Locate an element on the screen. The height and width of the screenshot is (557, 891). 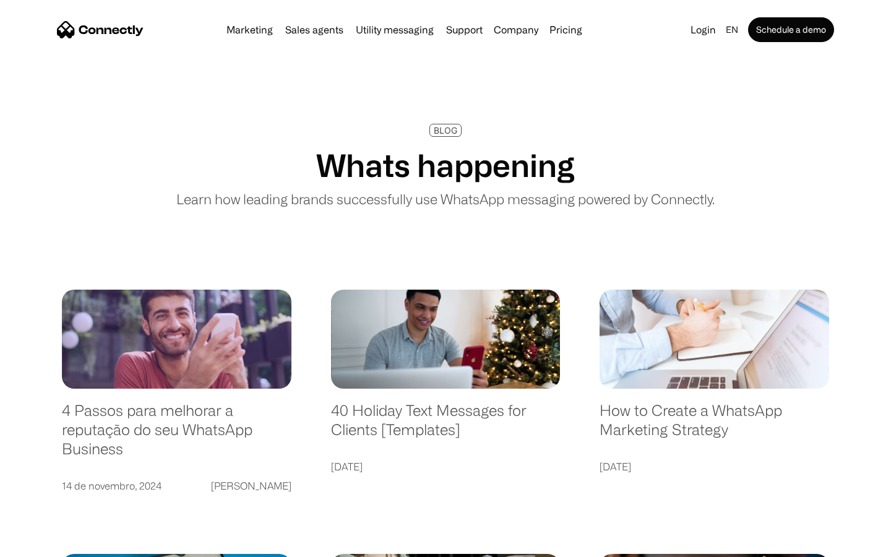
a: Login is located at coordinates (703, 30).